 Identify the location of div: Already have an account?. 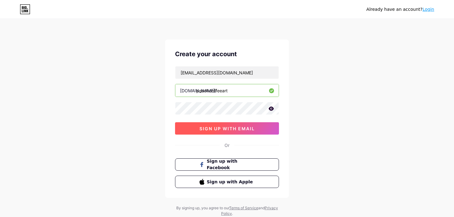
(400, 9).